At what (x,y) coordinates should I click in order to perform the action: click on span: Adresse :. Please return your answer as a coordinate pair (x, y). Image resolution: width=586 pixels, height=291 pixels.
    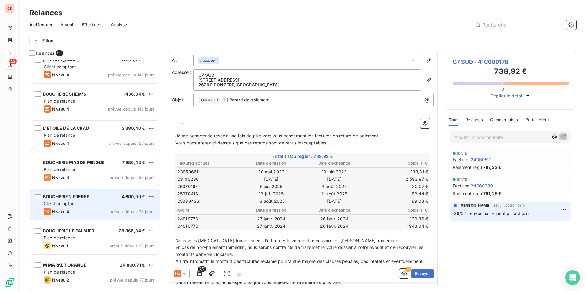
    Looking at the image, I should click on (181, 72).